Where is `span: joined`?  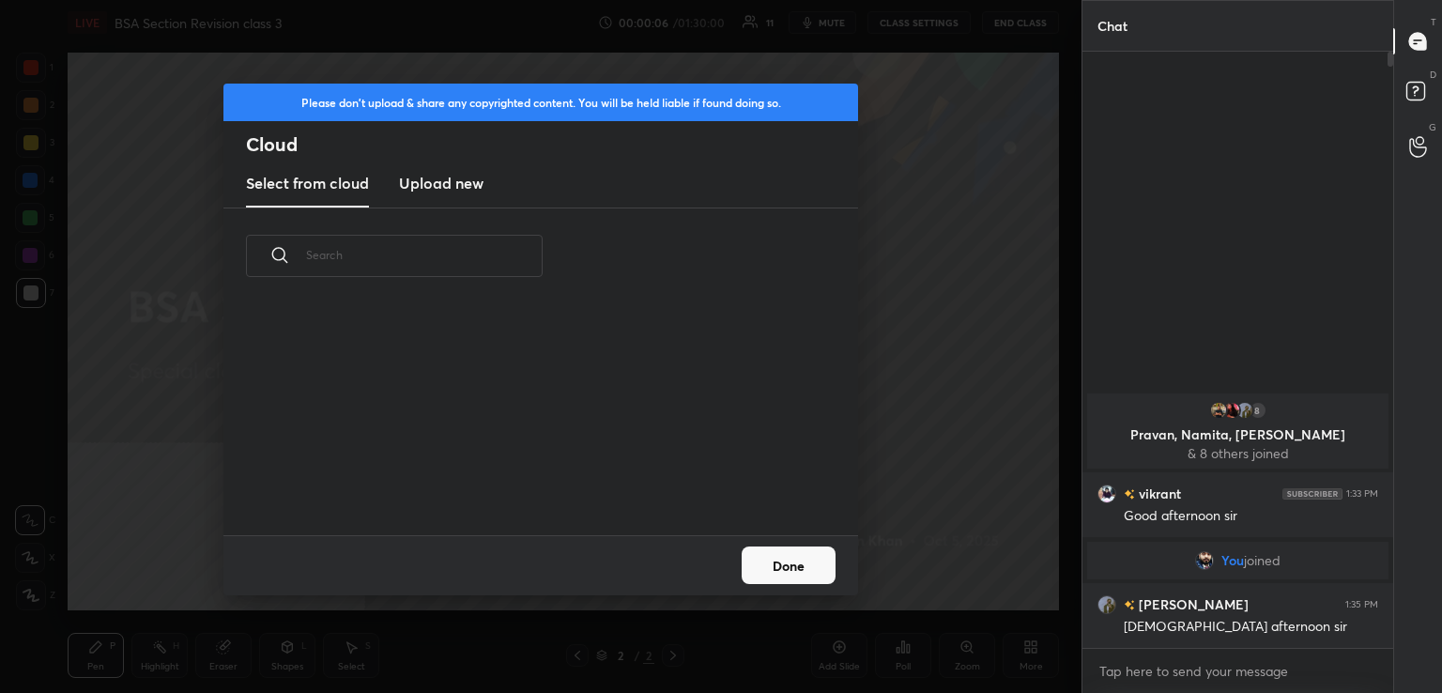
span: joined is located at coordinates (1262, 561).